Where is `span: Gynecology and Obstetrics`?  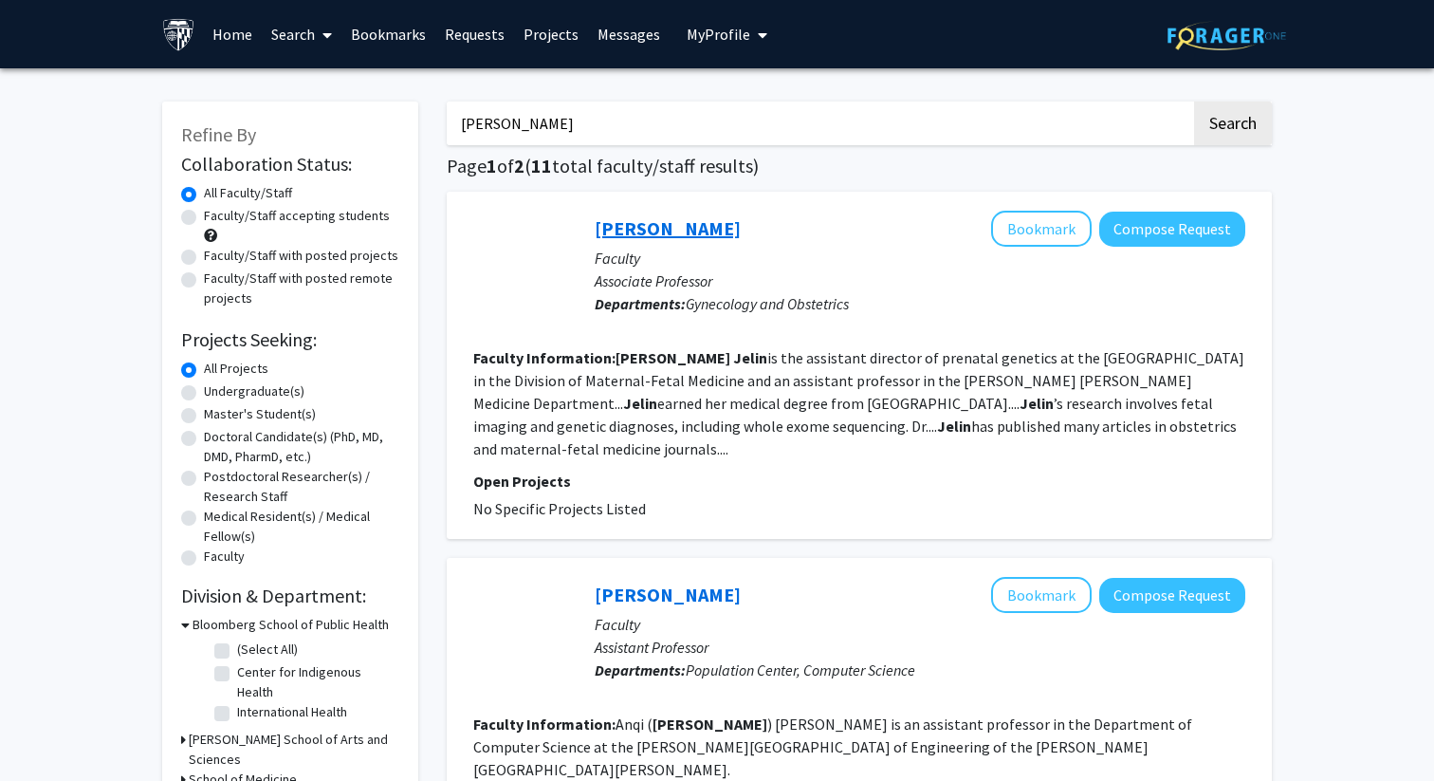 span: Gynecology and Obstetrics is located at coordinates (767, 304).